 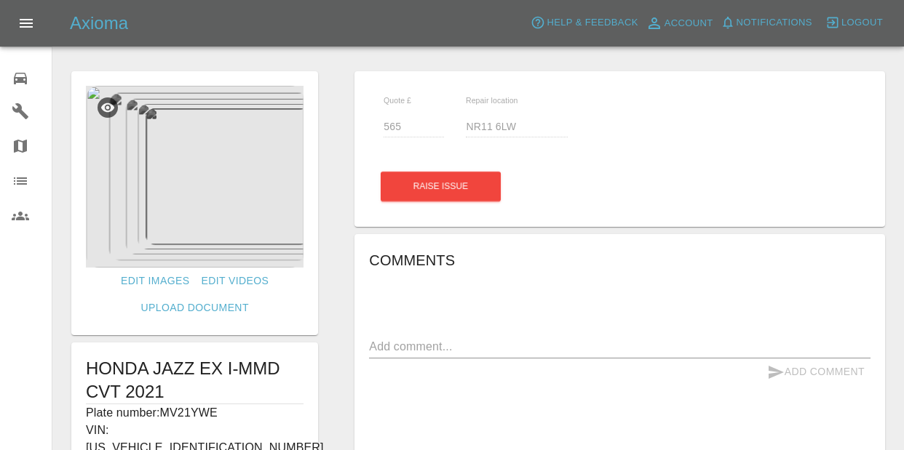 I want to click on span: Quote £, so click(x=397, y=100).